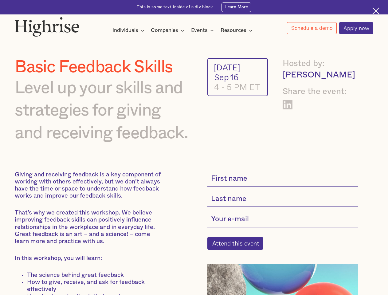 The image size is (388, 295). I want to click on p: In this workshop, you will learn:, so click(89, 258).